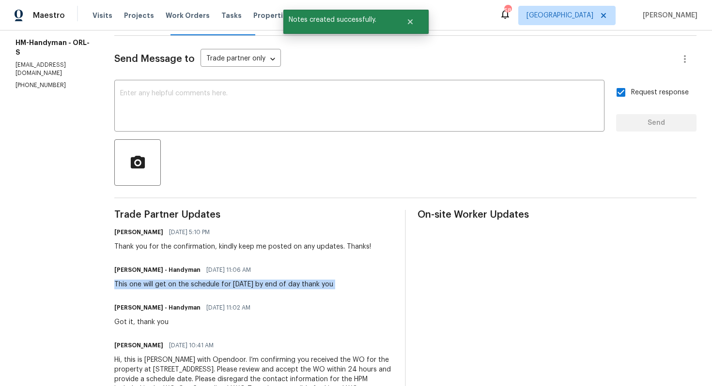 The height and width of the screenshot is (386, 712). What do you see at coordinates (243, 247) in the screenshot?
I see `div: Thank you for the confirmation, kindly keep me posted on any updates. Thanks!` at bounding box center [243, 247].